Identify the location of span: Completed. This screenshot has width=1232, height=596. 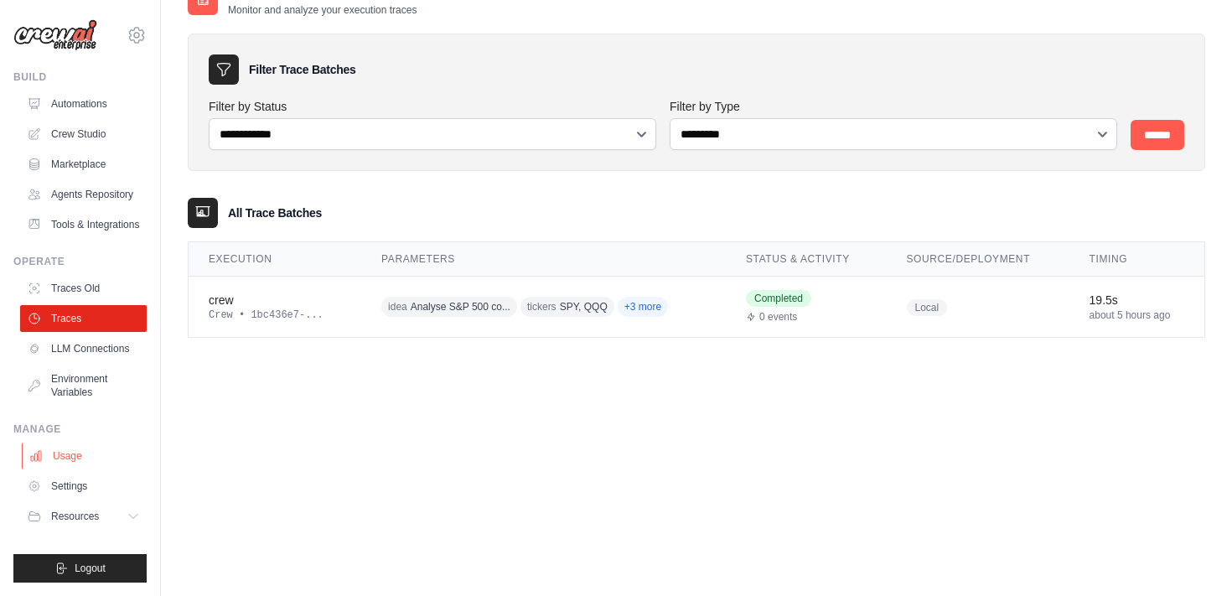
(779, 298).